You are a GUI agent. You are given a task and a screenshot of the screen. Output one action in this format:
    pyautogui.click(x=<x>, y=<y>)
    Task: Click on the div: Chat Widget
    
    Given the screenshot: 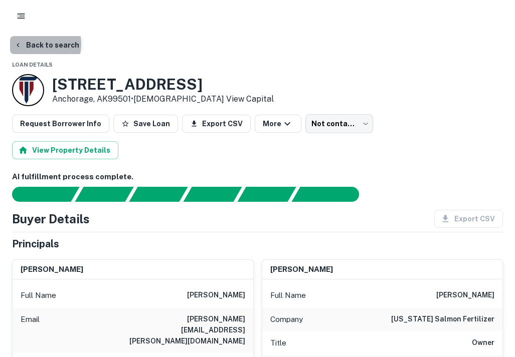 What is the action you would take?
    pyautogui.click(x=490, y=301)
    